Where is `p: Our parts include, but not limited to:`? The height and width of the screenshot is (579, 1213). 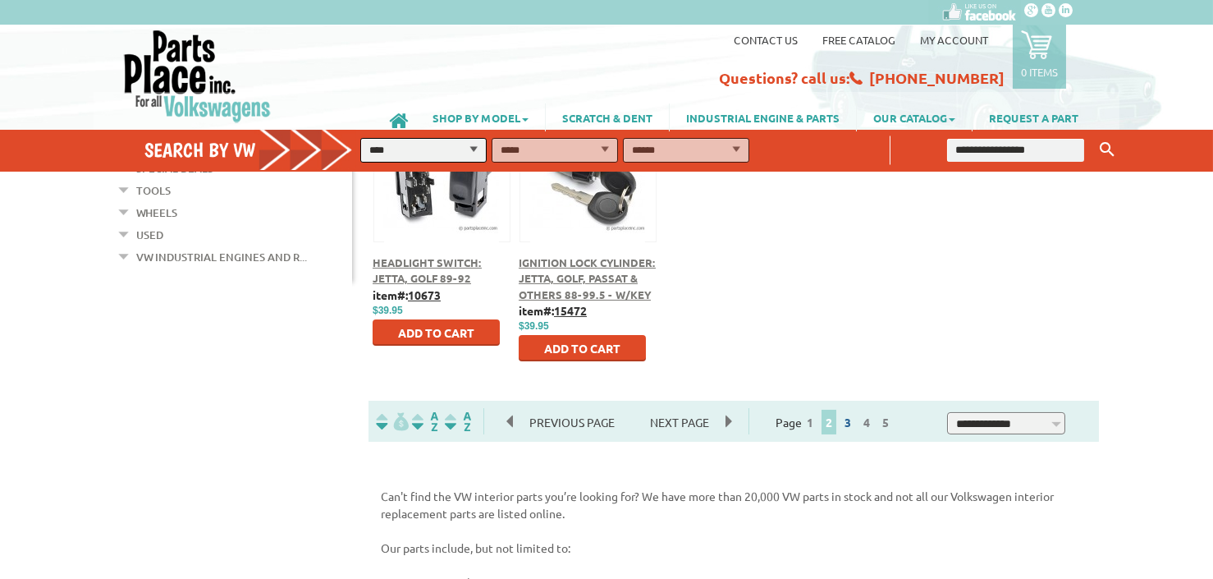 p: Our parts include, but not limited to: is located at coordinates (734, 547).